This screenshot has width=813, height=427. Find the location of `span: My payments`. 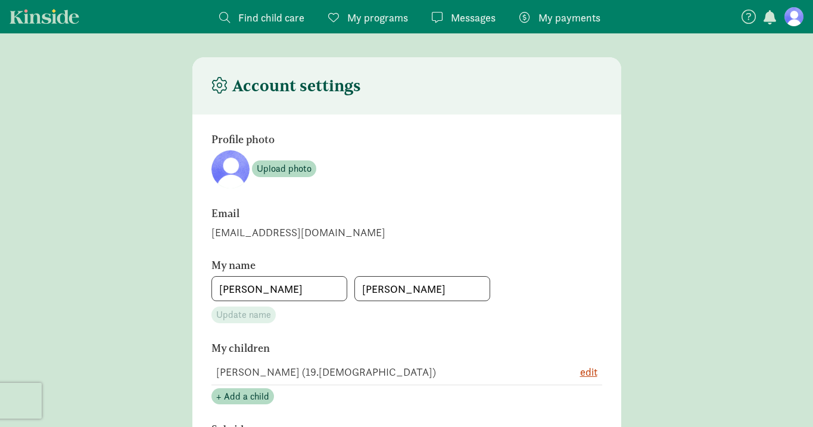

span: My payments is located at coordinates (570, 17).